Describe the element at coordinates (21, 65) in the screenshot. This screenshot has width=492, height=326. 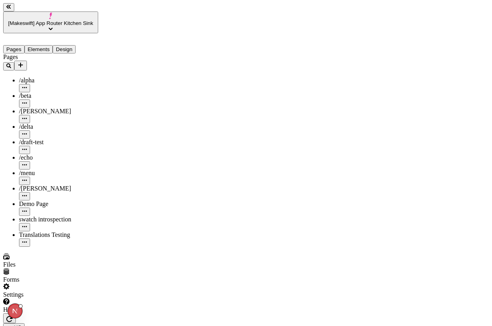
I see `button: Add new` at that location.